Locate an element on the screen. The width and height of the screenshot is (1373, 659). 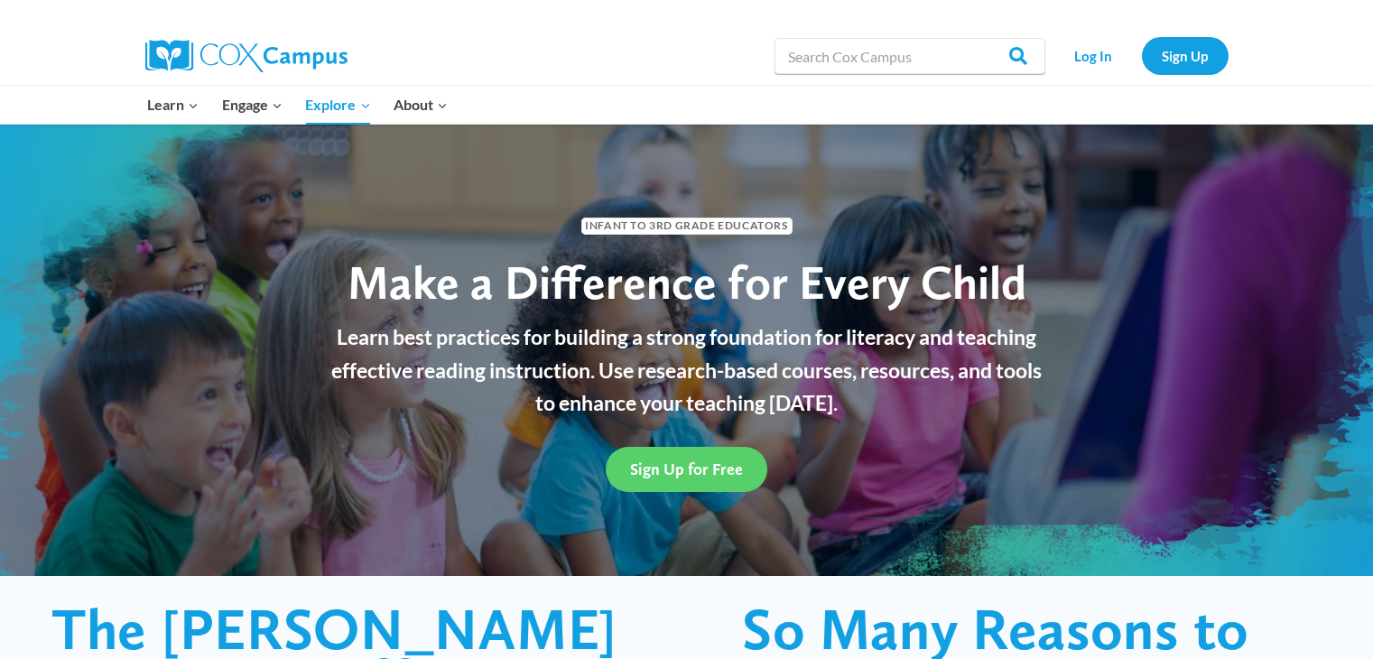
a: Sign Up for Free is located at coordinates (686, 468).